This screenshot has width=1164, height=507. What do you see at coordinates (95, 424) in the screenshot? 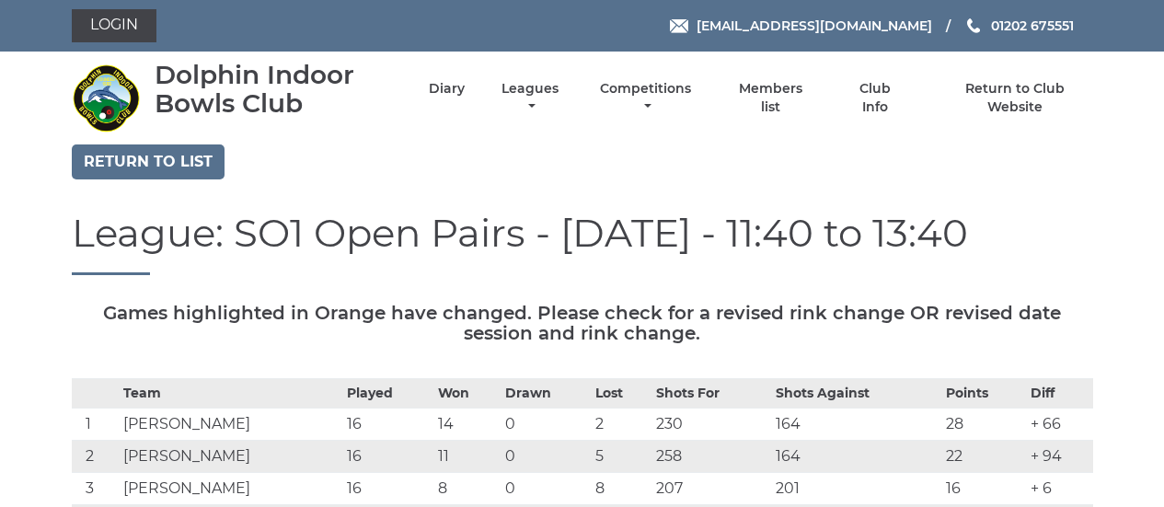
I see `td: 1` at bounding box center [95, 424].